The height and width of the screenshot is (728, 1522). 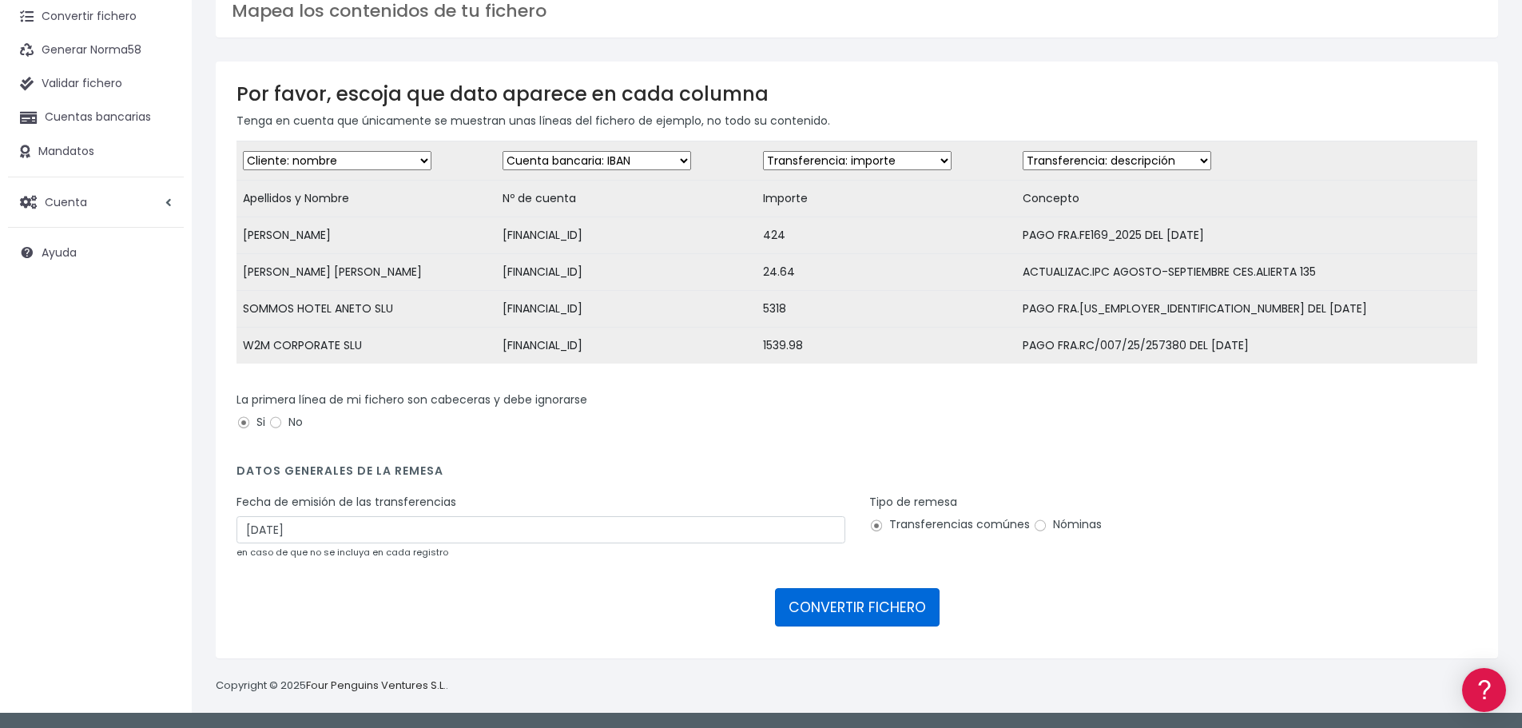 What do you see at coordinates (96, 117) in the screenshot?
I see `a: Cuentas bancarias` at bounding box center [96, 117].